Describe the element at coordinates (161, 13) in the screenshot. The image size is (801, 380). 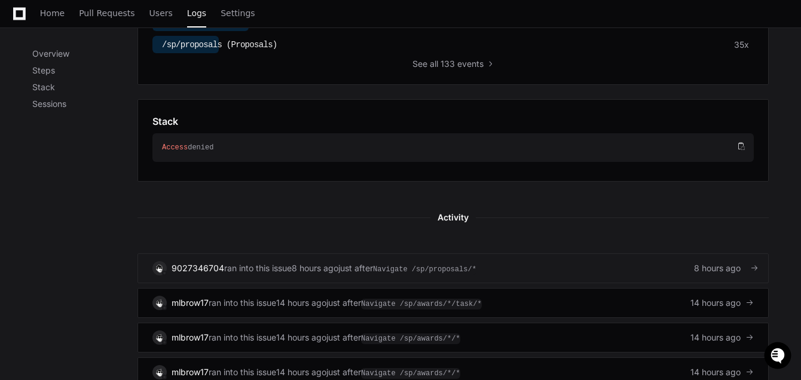
I see `span: Users` at that location.